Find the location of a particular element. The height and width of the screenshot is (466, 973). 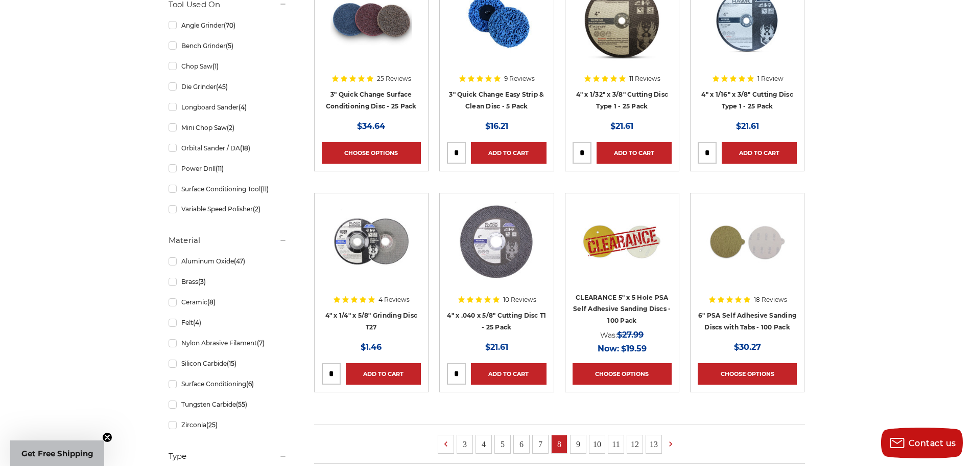

a: Angle Grinder is located at coordinates (228, 25).